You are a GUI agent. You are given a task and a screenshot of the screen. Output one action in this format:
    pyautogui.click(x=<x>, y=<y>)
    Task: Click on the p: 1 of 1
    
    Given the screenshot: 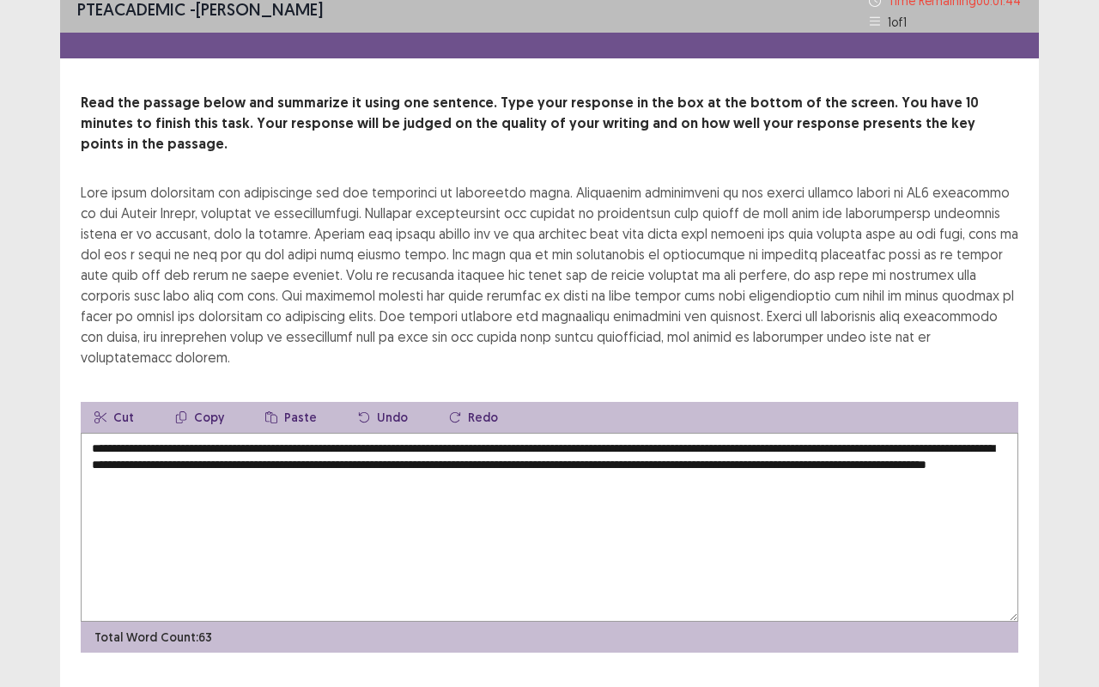 What is the action you would take?
    pyautogui.click(x=897, y=21)
    